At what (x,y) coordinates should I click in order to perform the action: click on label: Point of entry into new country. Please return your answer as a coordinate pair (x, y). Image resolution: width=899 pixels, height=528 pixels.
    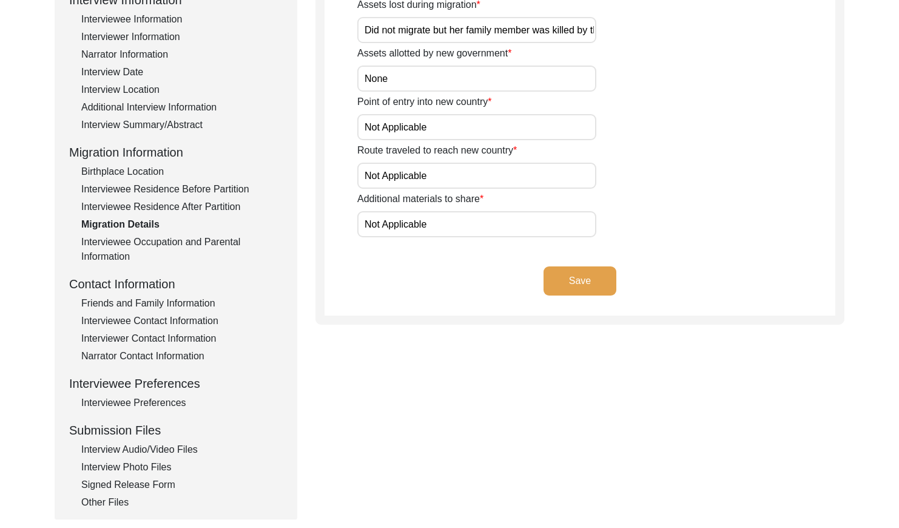
    Looking at the image, I should click on (424, 102).